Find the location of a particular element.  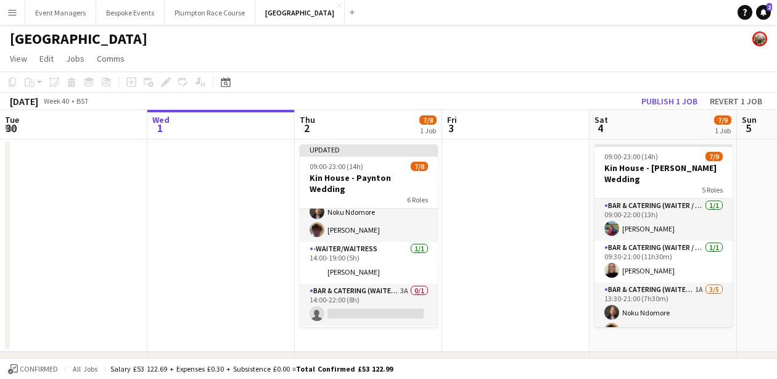

button: Publish 1 job is located at coordinates (669, 101).